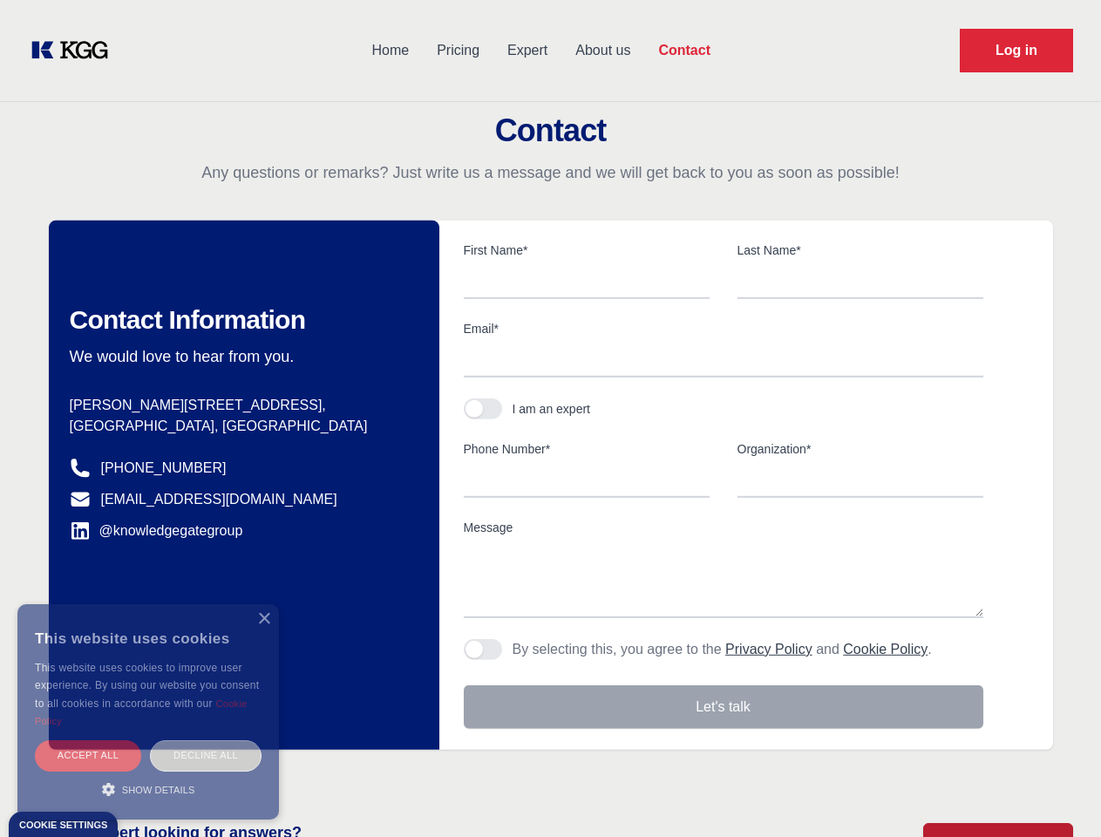 The width and height of the screenshot is (1101, 837). What do you see at coordinates (75, 51) in the screenshot?
I see `a: KOL Knowledge Platform: Talk to Key External Experts (KEE)` at bounding box center [75, 51].